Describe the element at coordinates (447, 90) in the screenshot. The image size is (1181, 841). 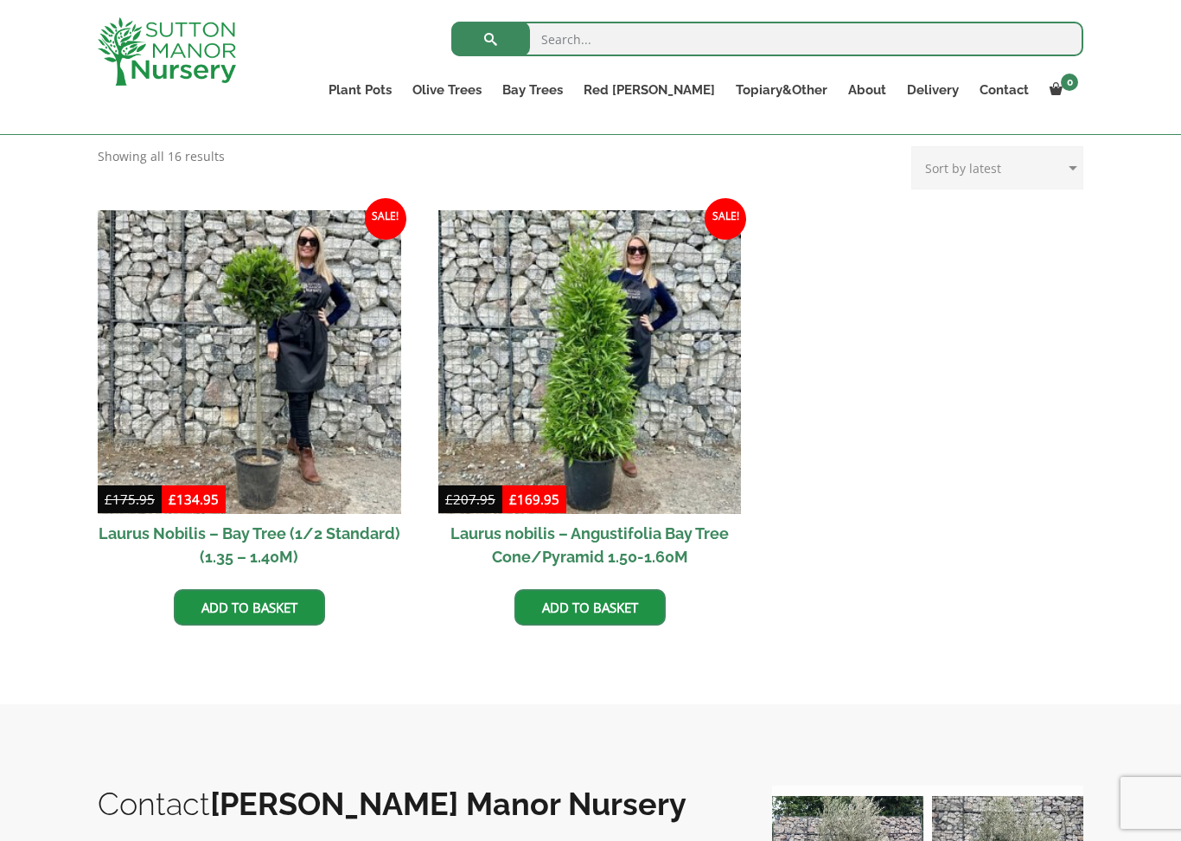
I see `a: Olive Trees` at that location.